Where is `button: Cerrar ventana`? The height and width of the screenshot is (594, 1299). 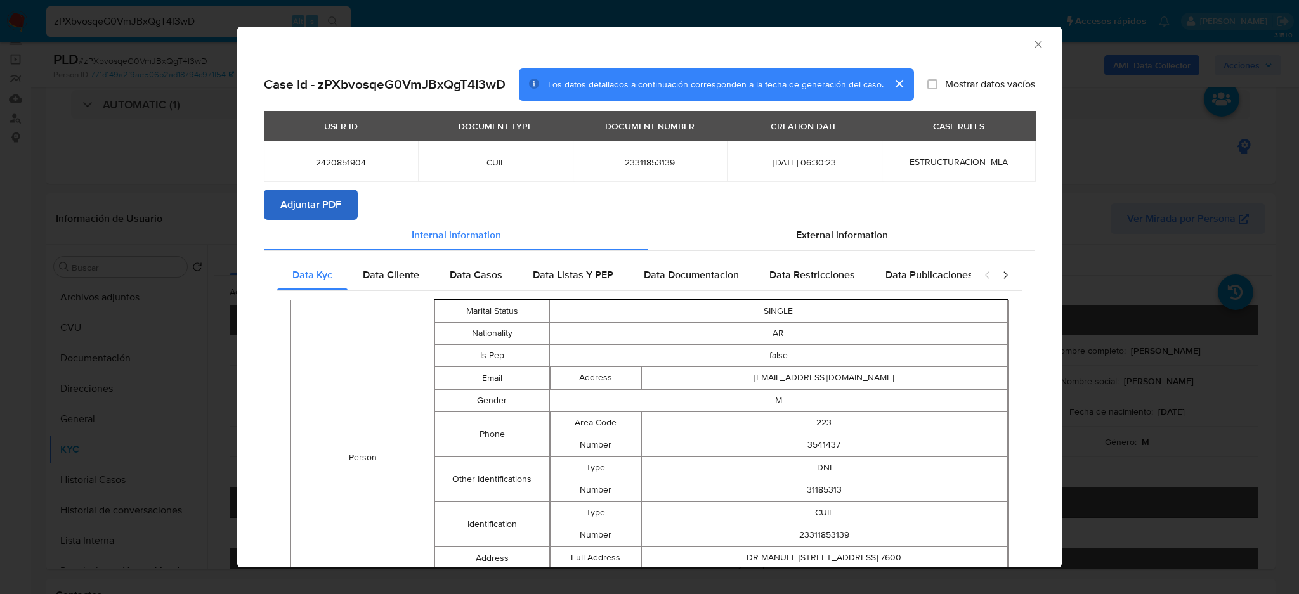 button: Cerrar ventana is located at coordinates (1037, 44).